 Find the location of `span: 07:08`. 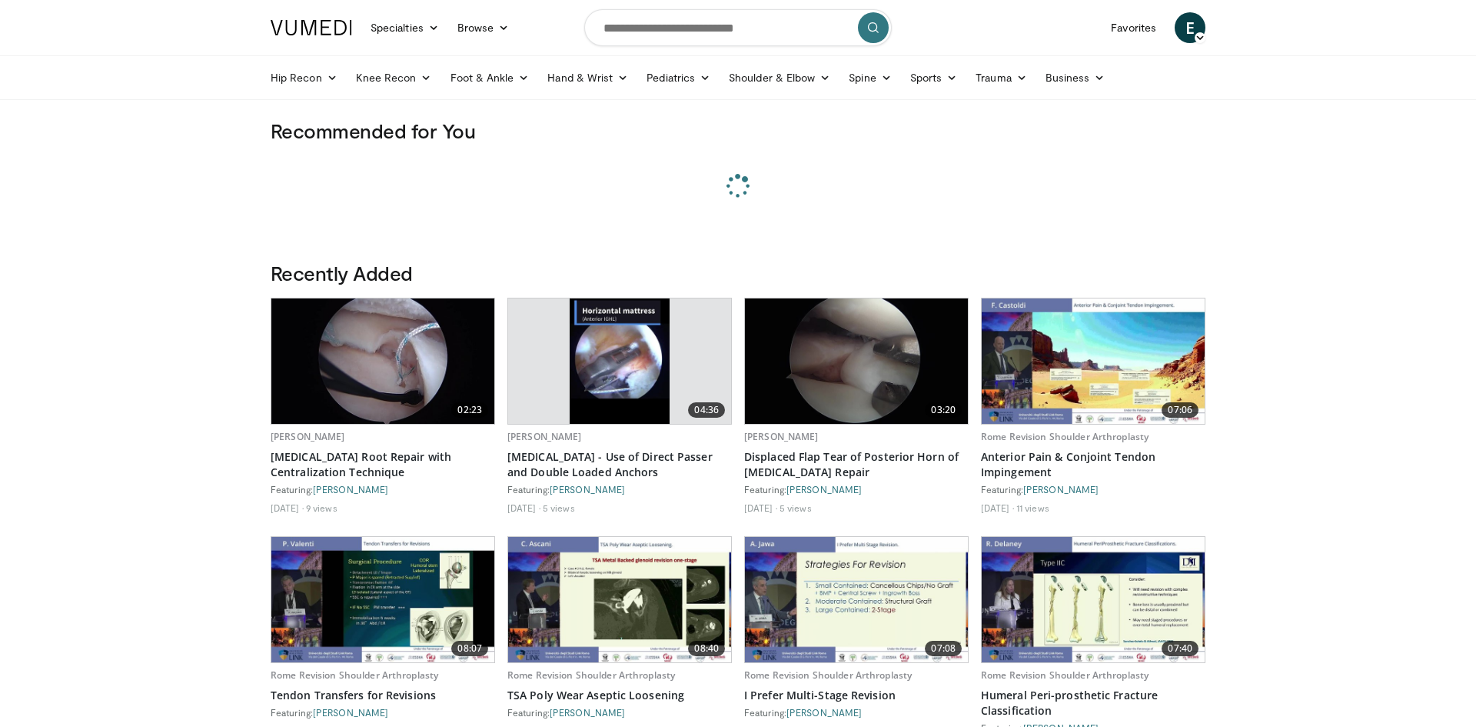

span: 07:08 is located at coordinates (944, 648).